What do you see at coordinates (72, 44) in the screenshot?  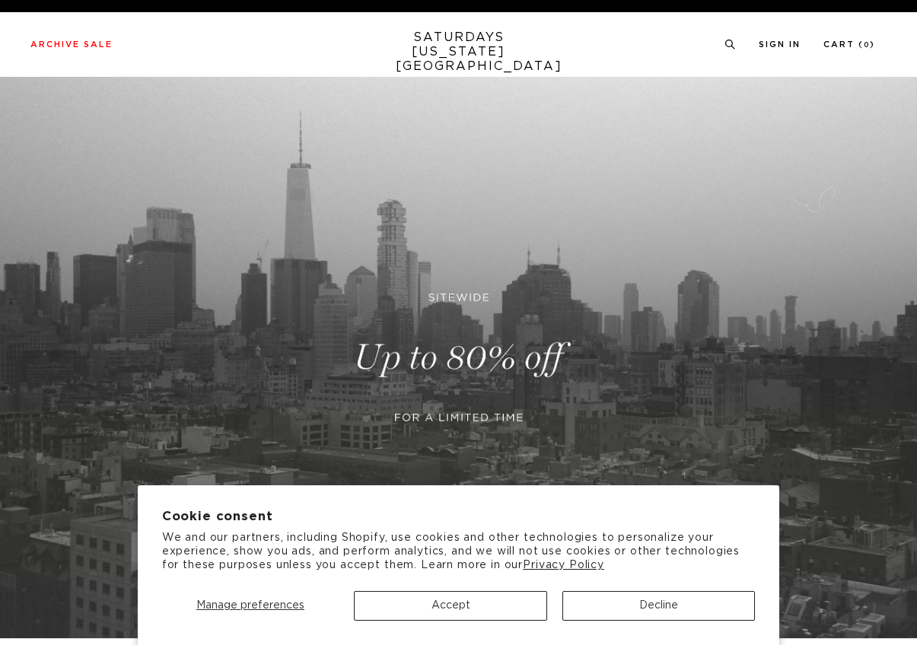 I see `a: Archive Sale` at bounding box center [72, 44].